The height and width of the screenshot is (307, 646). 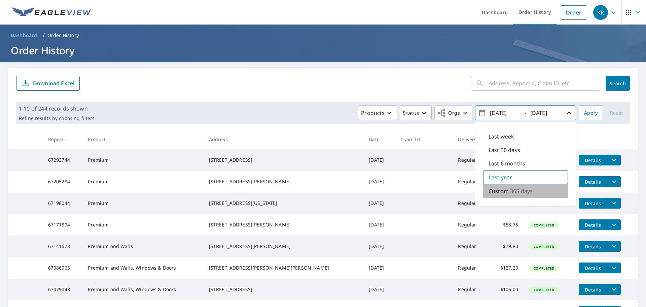 What do you see at coordinates (593, 203) in the screenshot?
I see `button: detailsBtn-67198044` at bounding box center [593, 203].